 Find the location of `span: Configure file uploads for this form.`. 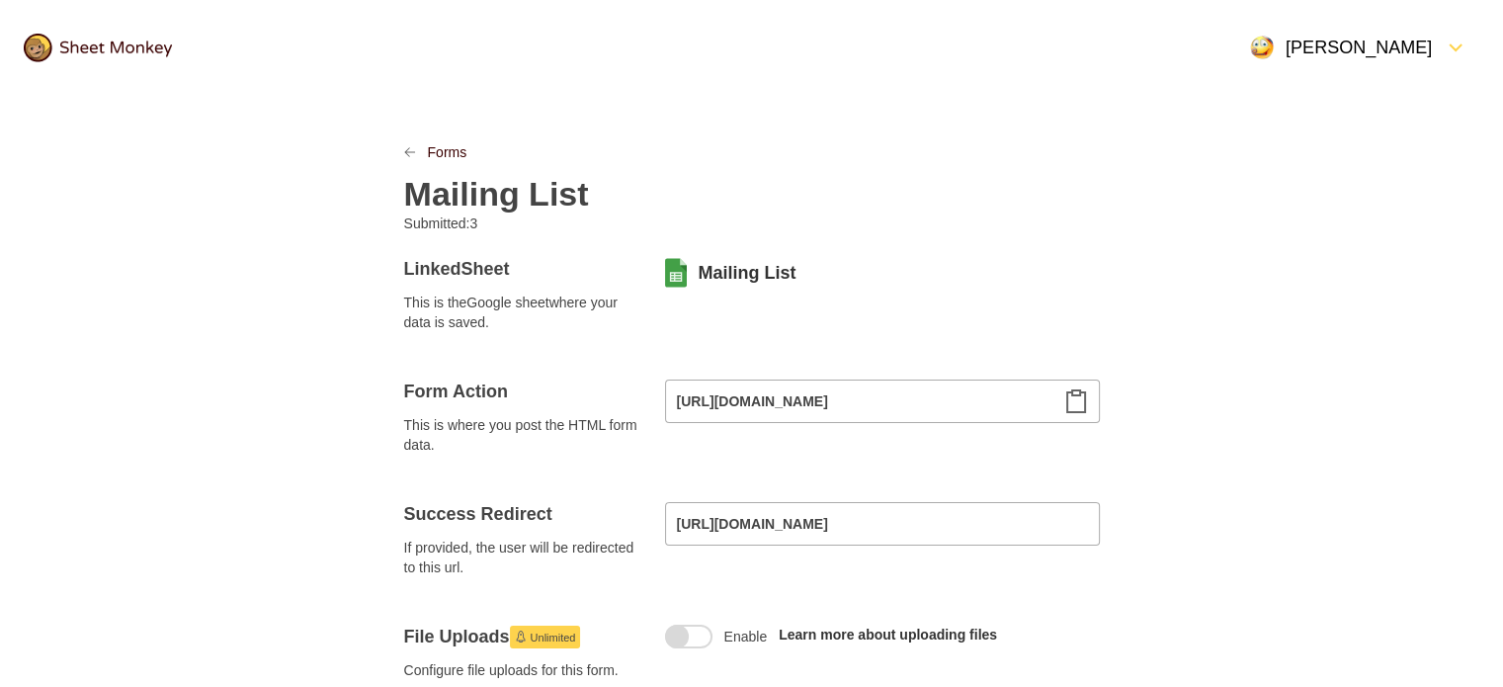

span: Configure file uploads for this form. is located at coordinates (523, 670).